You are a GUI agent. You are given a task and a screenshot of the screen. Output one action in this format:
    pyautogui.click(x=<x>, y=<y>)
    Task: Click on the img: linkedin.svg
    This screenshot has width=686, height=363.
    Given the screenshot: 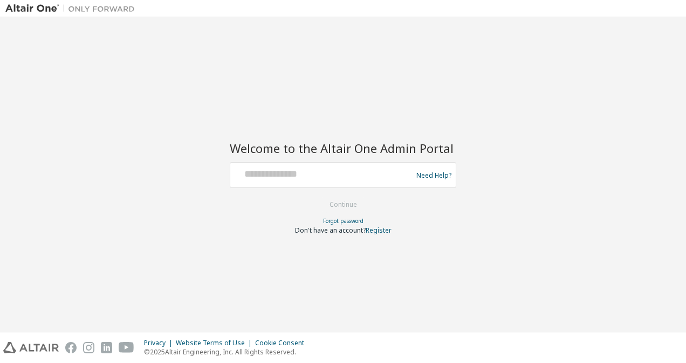 What is the action you would take?
    pyautogui.click(x=106, y=348)
    